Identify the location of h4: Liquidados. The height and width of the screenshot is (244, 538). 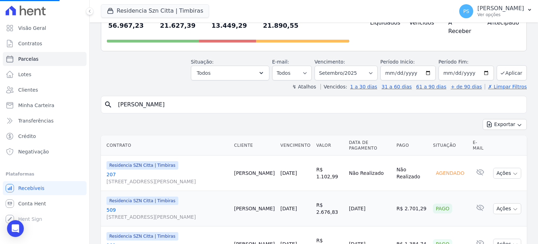
(384, 23).